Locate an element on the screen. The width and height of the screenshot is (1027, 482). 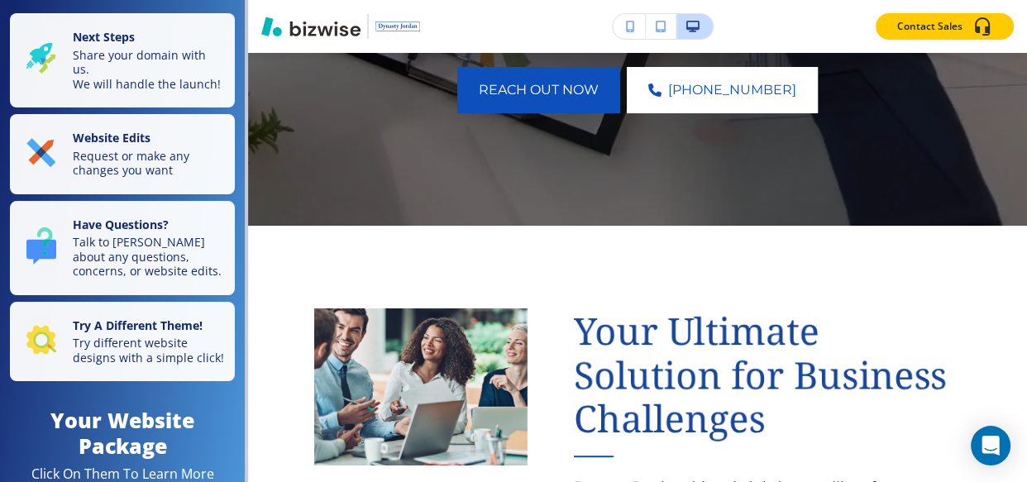
p: Request or make any changes you want is located at coordinates (149, 163).